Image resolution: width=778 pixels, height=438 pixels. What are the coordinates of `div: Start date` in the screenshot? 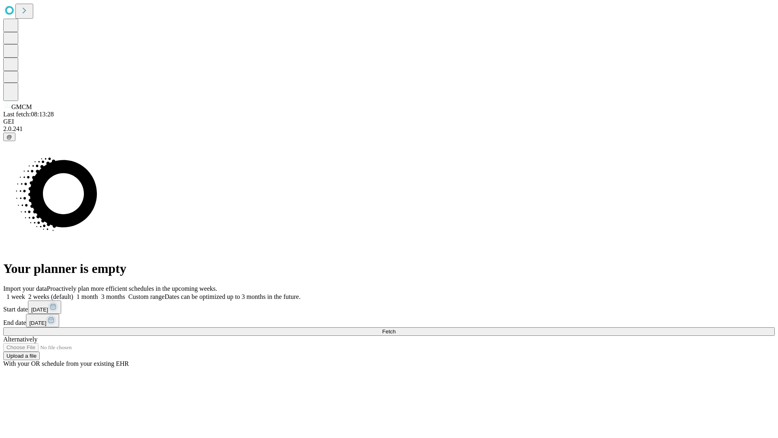 It's located at (389, 307).